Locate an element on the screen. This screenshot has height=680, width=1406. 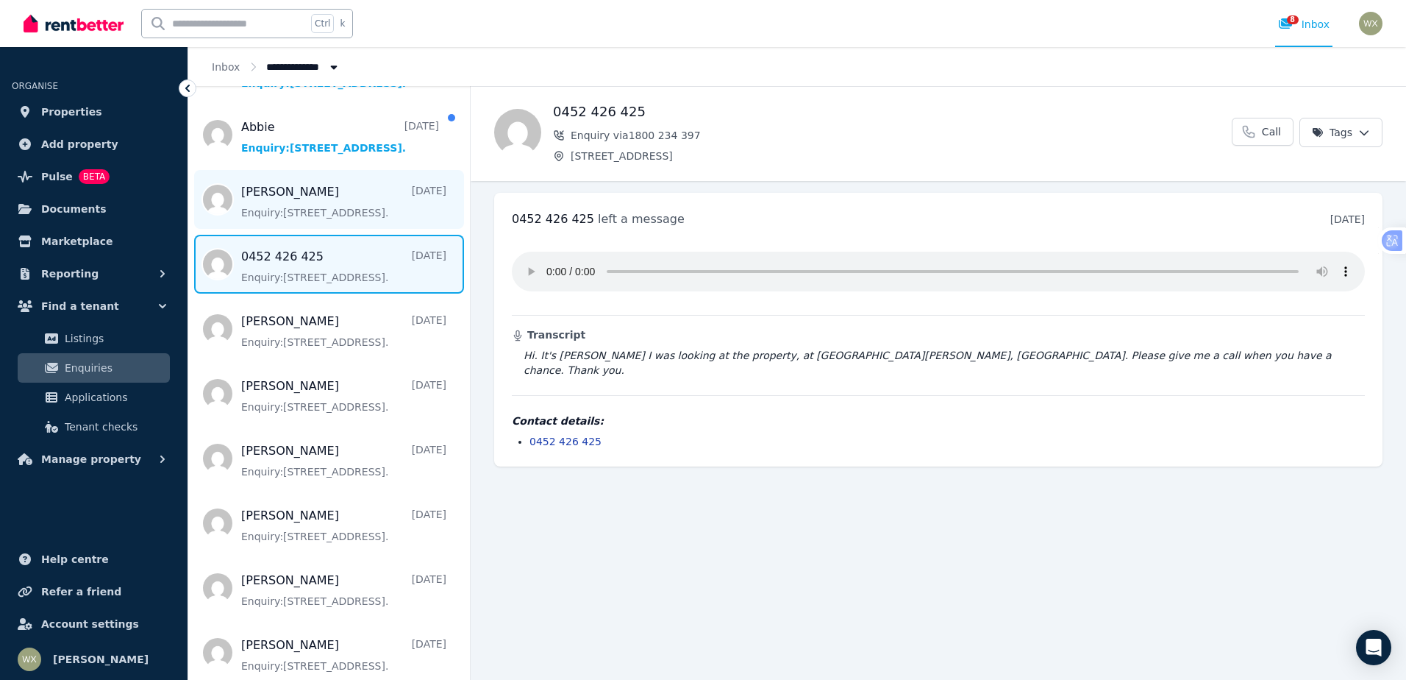
h3: Transcript is located at coordinates (938, 335).